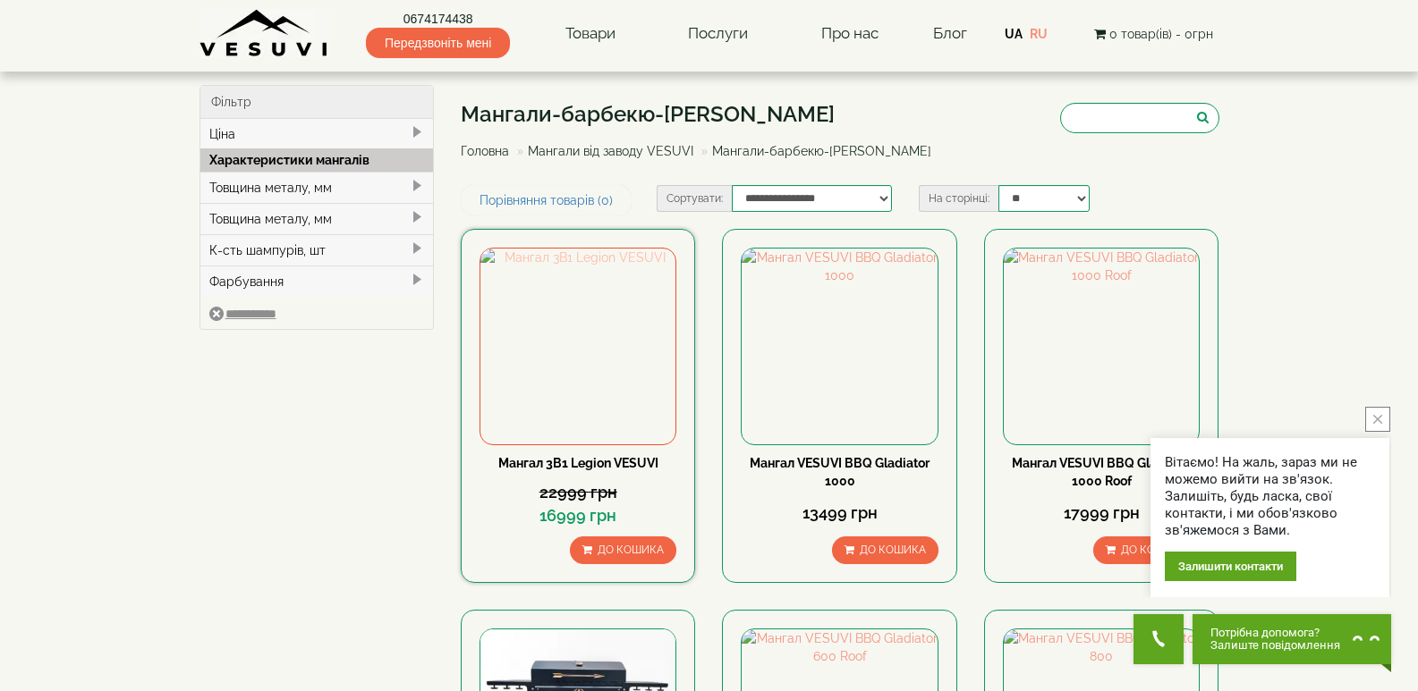 This screenshot has height=691, width=1418. I want to click on div: Фільтр, so click(317, 102).